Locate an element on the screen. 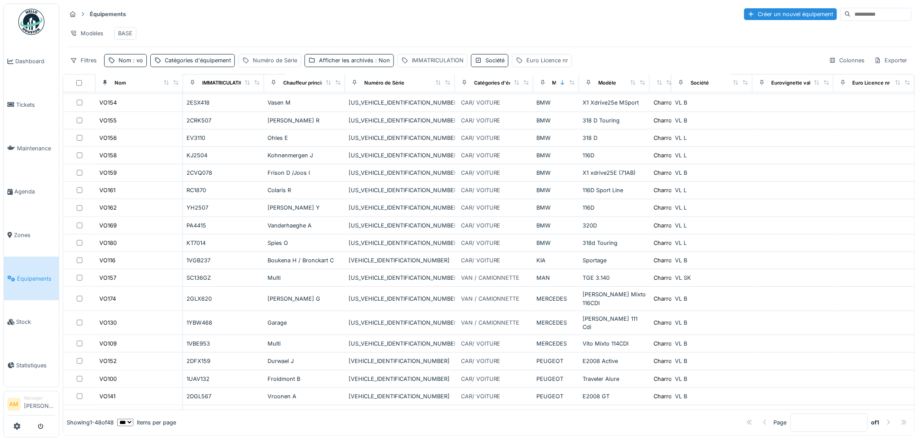  span: Maintenance is located at coordinates (36, 148).